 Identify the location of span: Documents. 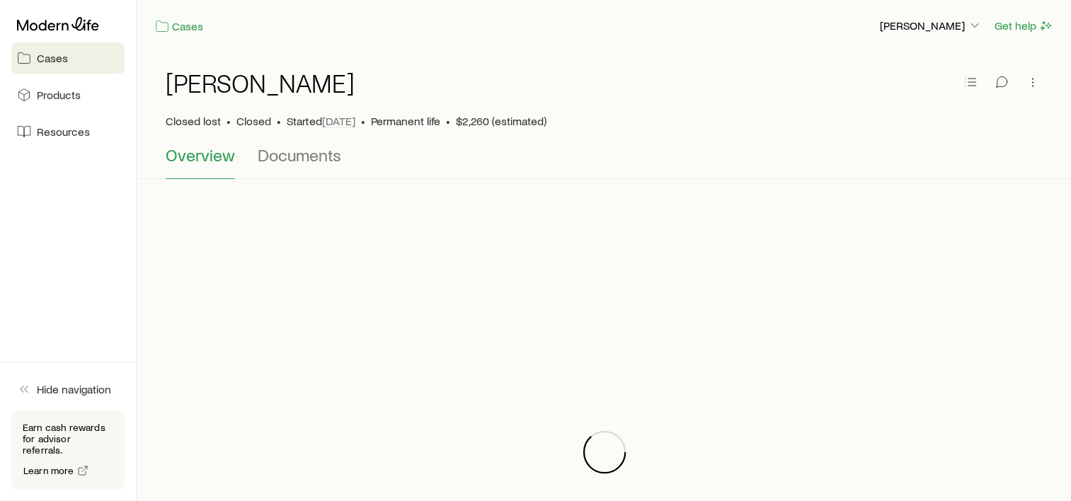
(299, 155).